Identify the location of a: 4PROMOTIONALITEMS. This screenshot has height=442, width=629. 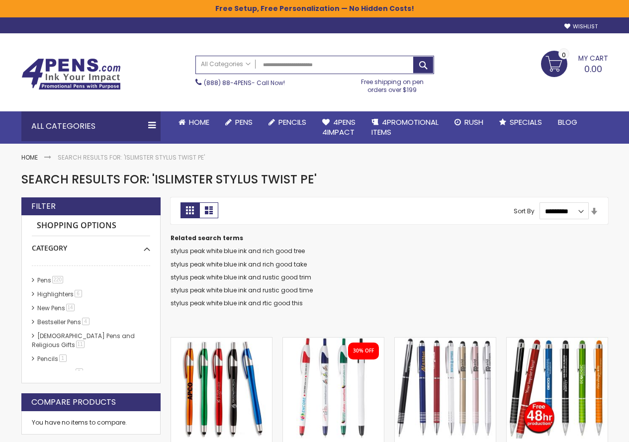
(404, 127).